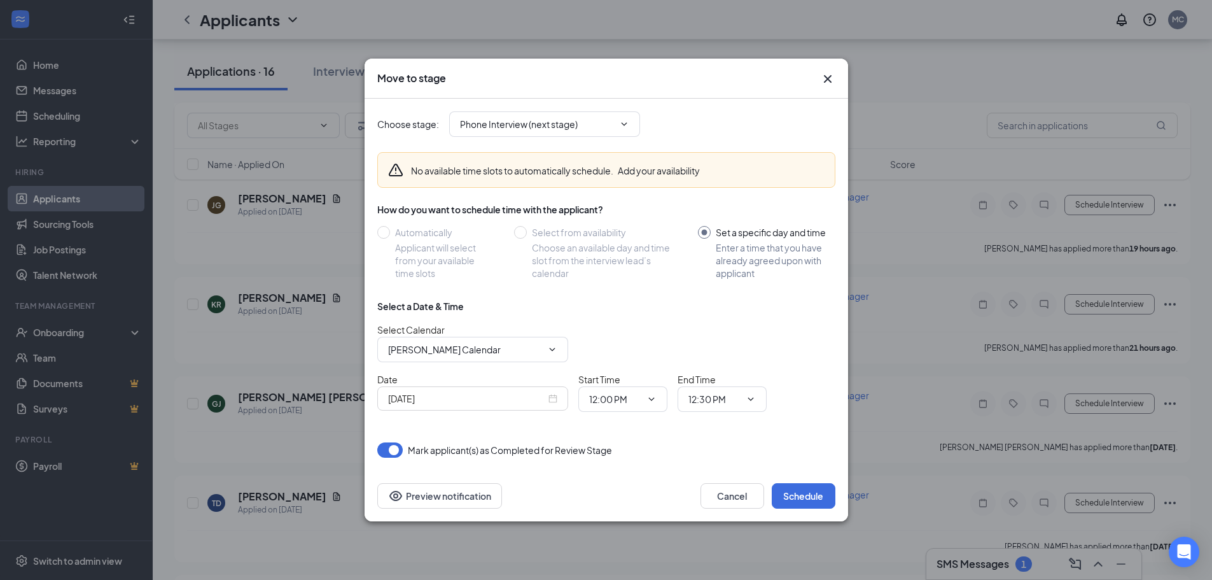 Image resolution: width=1212 pixels, height=580 pixels. I want to click on div: Open Intercom Messenger, so click(1184, 552).